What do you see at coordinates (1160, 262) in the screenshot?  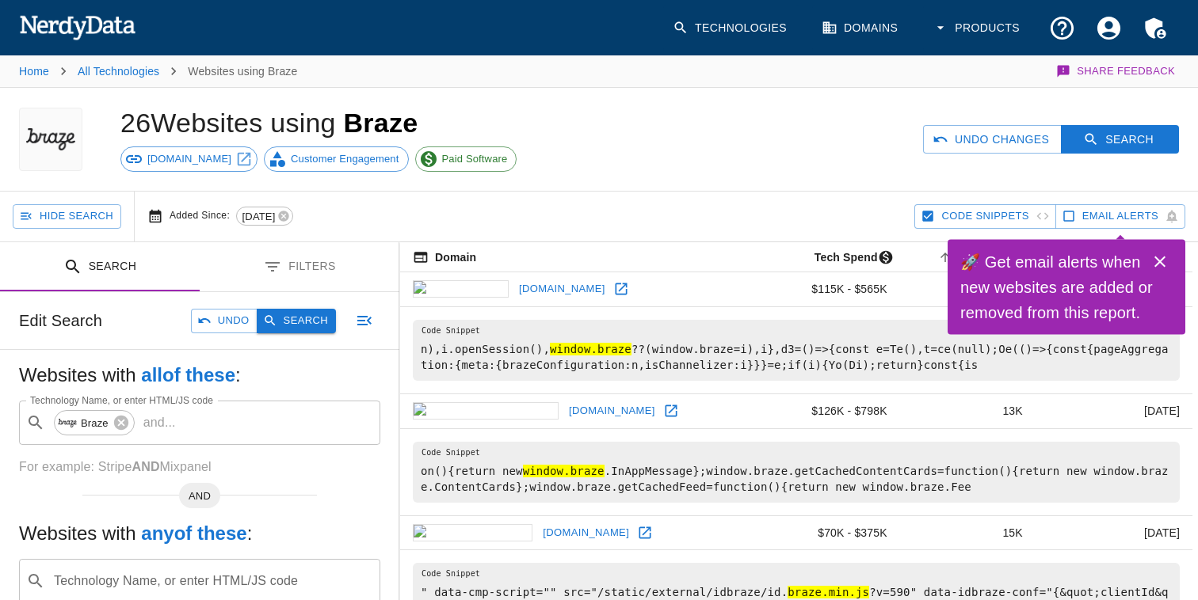 I see `button: Close` at bounding box center [1160, 262].